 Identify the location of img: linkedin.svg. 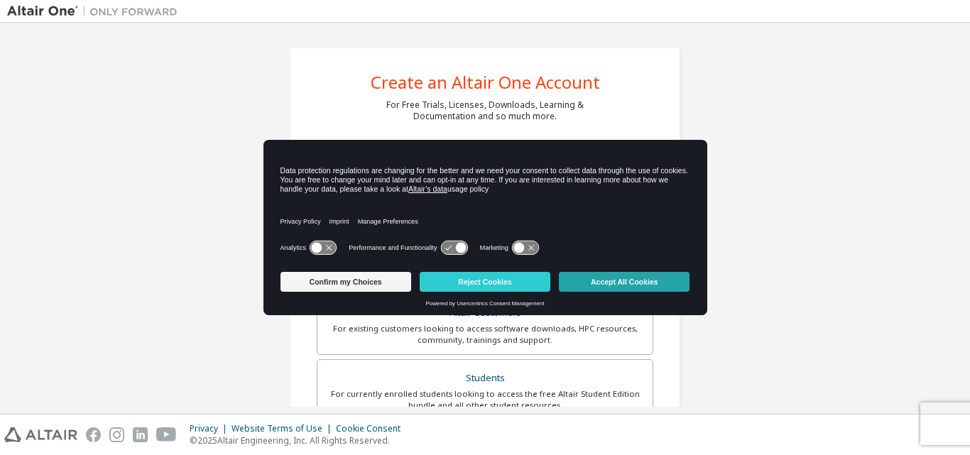
(140, 435).